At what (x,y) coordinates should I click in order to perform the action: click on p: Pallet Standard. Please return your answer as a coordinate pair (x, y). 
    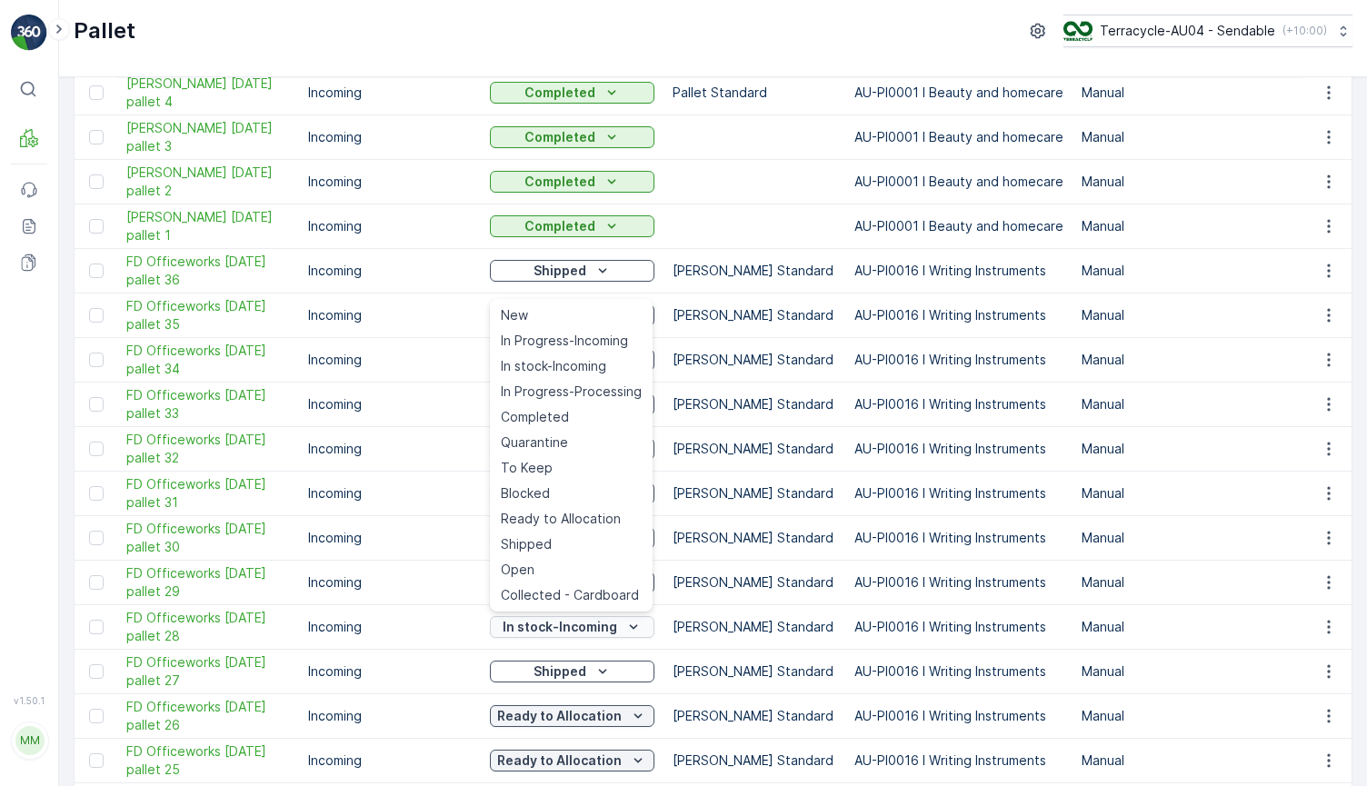
    Looking at the image, I should click on (754, 93).